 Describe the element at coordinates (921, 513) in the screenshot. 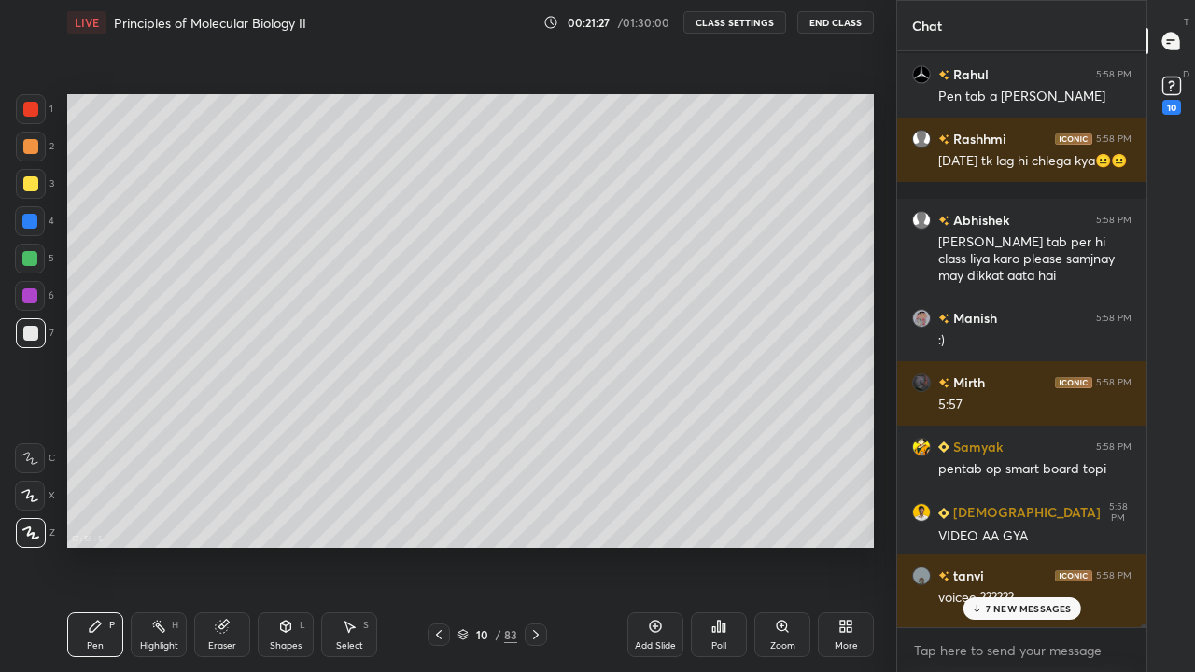

I see `img: 50f109070cd84199b9f41c15e3e8171a.jpg` at that location.